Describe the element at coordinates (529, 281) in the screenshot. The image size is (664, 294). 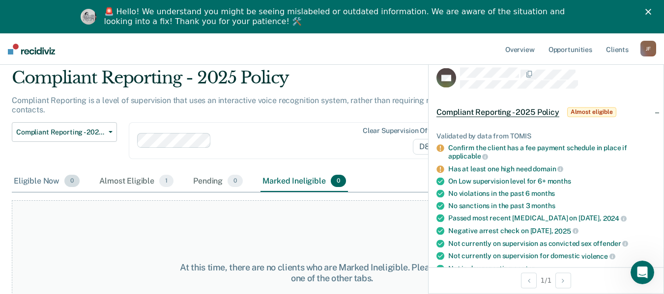
I see `button: Previous Opportunity` at that location.